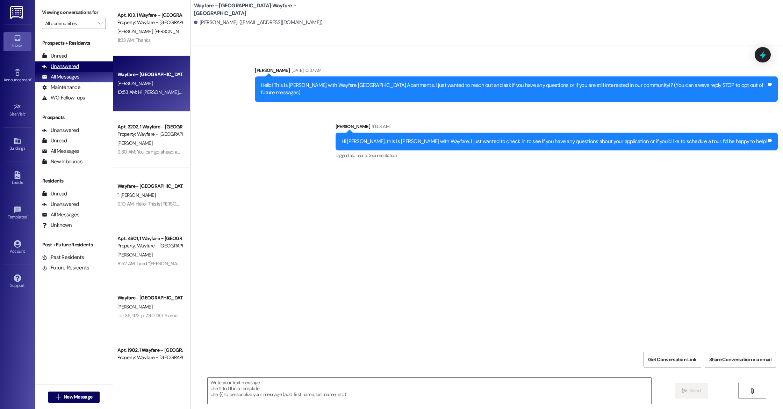 The height and width of the screenshot is (409, 783). What do you see at coordinates (382, 155) in the screenshot?
I see `span: Documentation` at bounding box center [382, 155].